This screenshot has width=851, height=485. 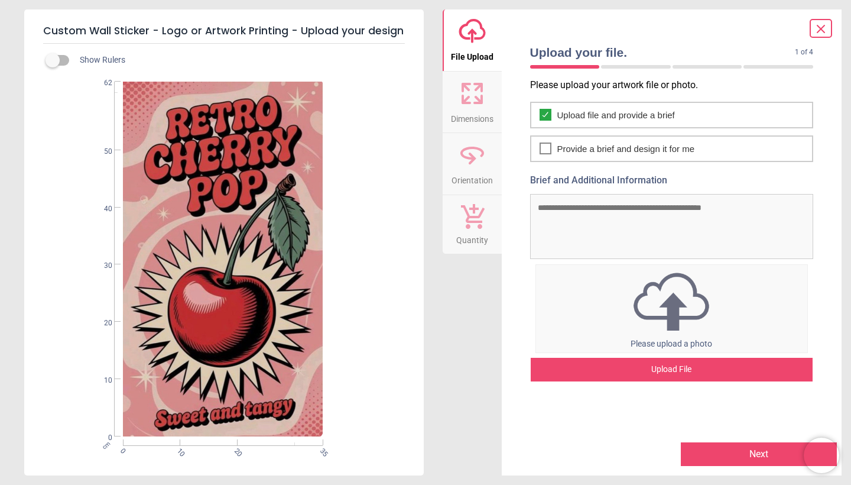 I want to click on span: 50, so click(x=101, y=151).